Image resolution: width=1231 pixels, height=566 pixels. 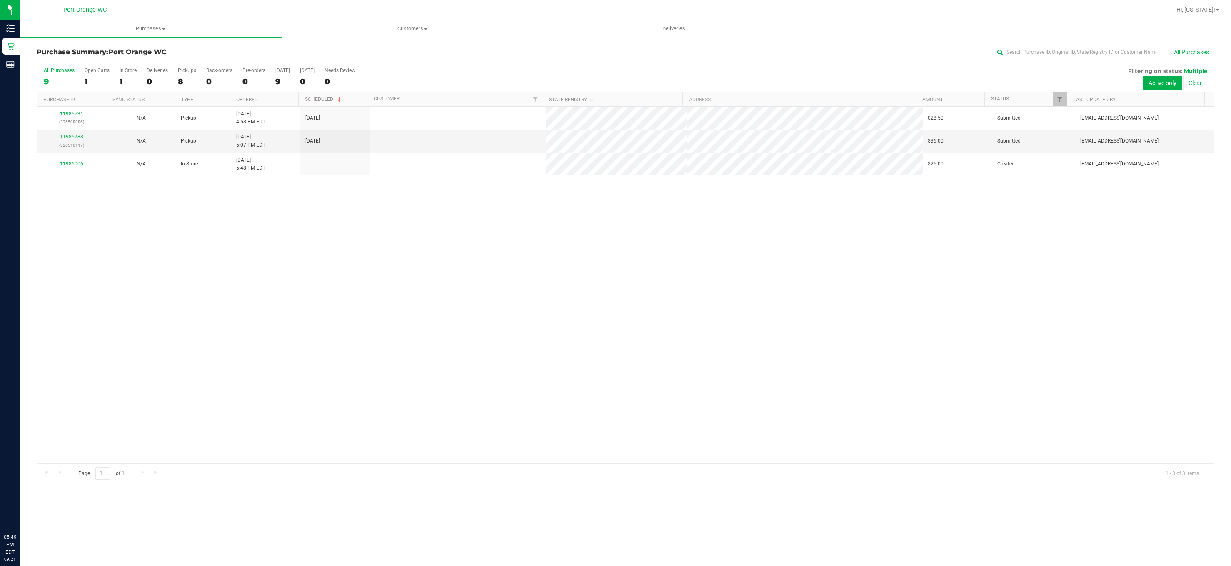 What do you see at coordinates (72, 145) in the screenshot?
I see `p: (326510117)` at bounding box center [72, 145].